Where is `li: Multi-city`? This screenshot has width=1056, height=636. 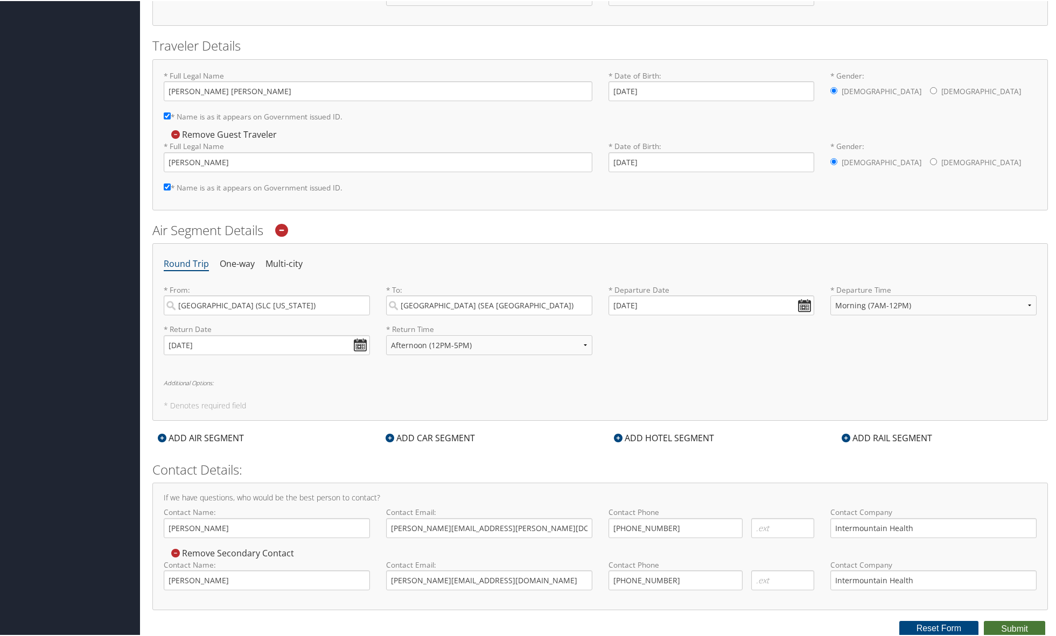 li: Multi-city is located at coordinates (284, 263).